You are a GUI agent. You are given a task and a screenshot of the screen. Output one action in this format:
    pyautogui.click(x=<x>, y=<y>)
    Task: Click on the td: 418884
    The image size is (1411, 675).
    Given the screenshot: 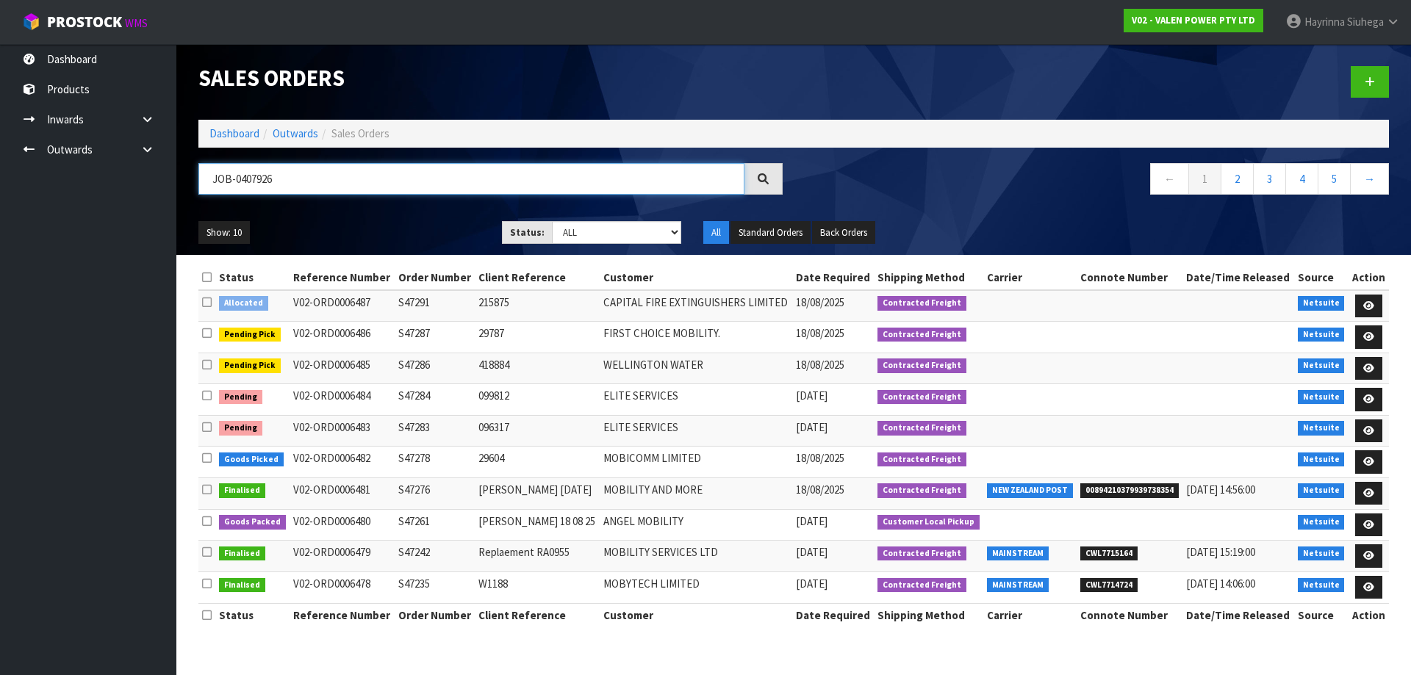 What is the action you would take?
    pyautogui.click(x=537, y=368)
    